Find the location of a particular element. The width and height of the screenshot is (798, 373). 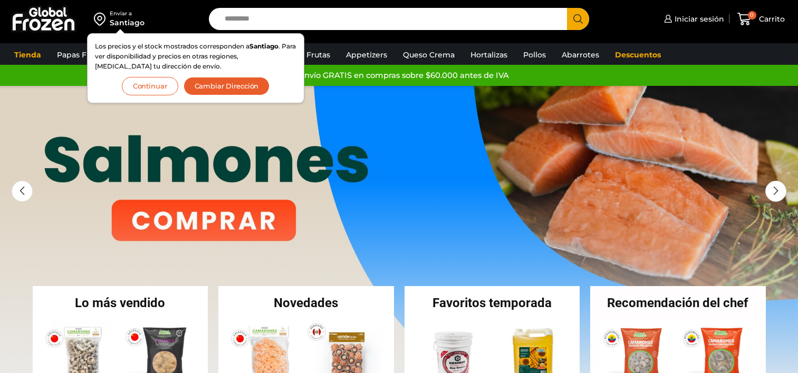

a: Papas Fritas is located at coordinates (80, 55).